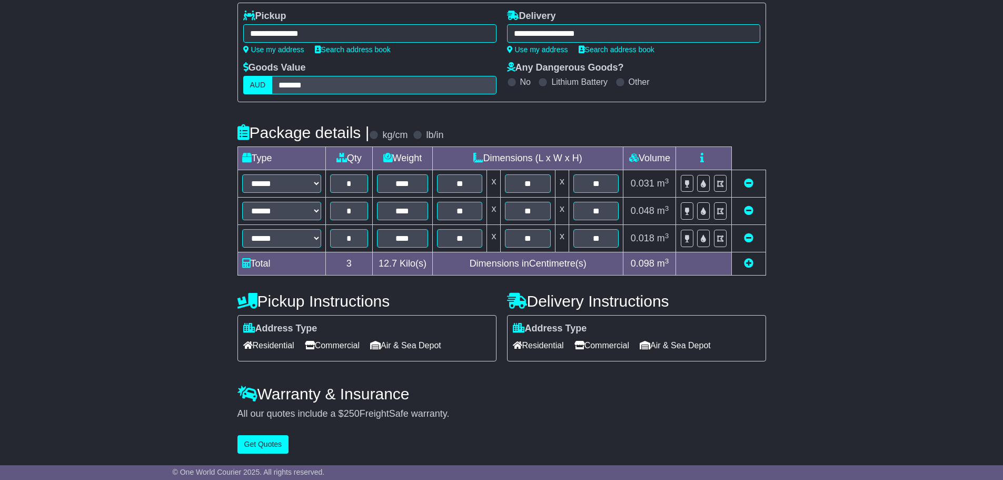 Image resolution: width=1003 pixels, height=480 pixels. I want to click on span: 250, so click(352, 413).